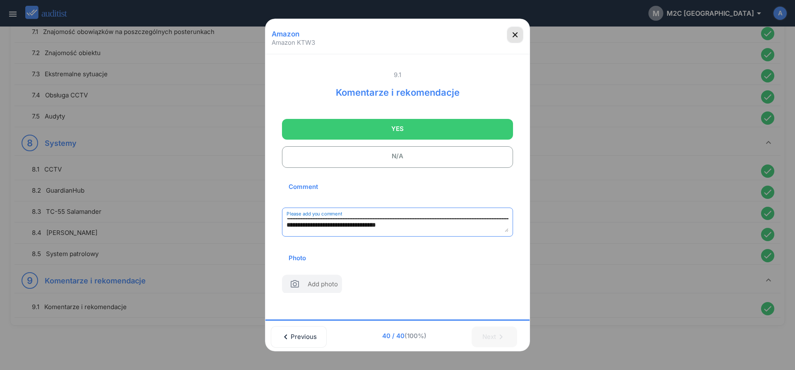 This screenshot has width=795, height=370. What do you see at coordinates (415, 335) in the screenshot?
I see `span: (100%)` at bounding box center [415, 335].